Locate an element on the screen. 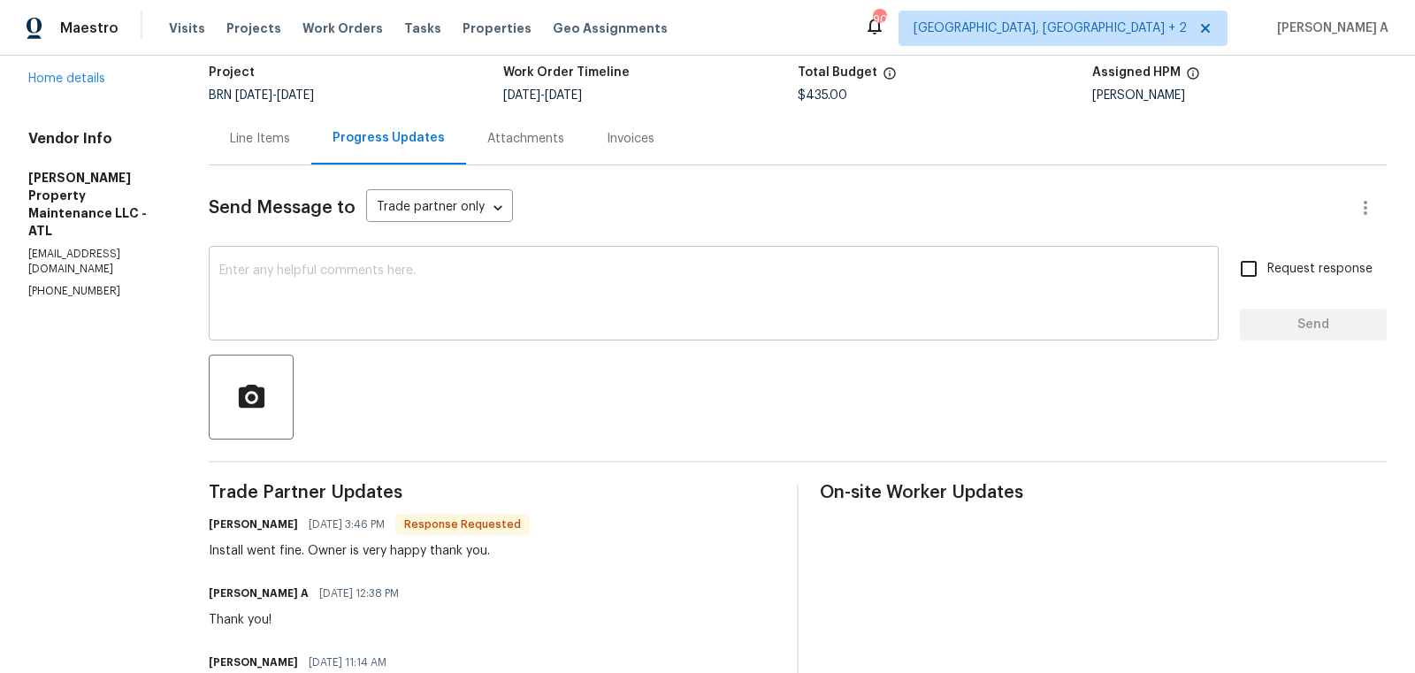 This screenshot has width=1415, height=673. h5: Project is located at coordinates (232, 72).